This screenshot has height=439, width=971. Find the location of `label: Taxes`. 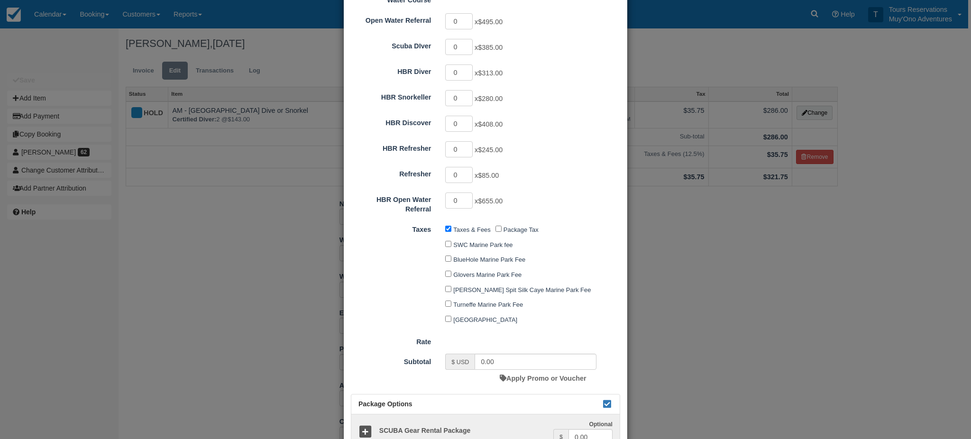

label: Taxes is located at coordinates (391, 228).